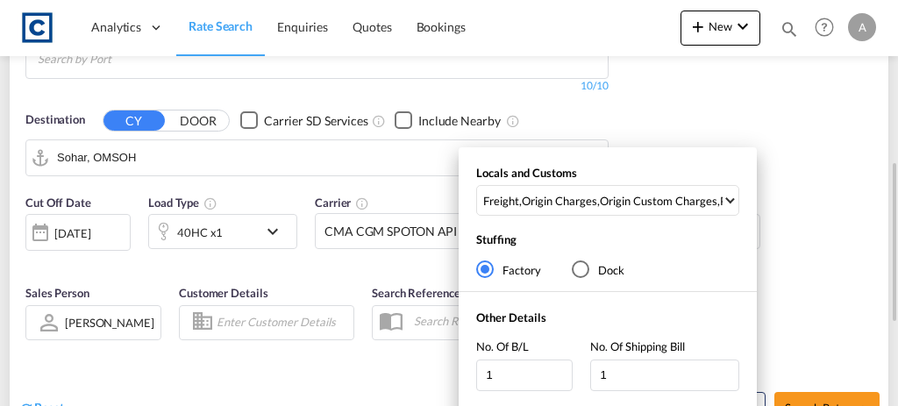 This screenshot has width=898, height=406. What do you see at coordinates (511, 317) in the screenshot?
I see `span: Other Details` at bounding box center [511, 317].